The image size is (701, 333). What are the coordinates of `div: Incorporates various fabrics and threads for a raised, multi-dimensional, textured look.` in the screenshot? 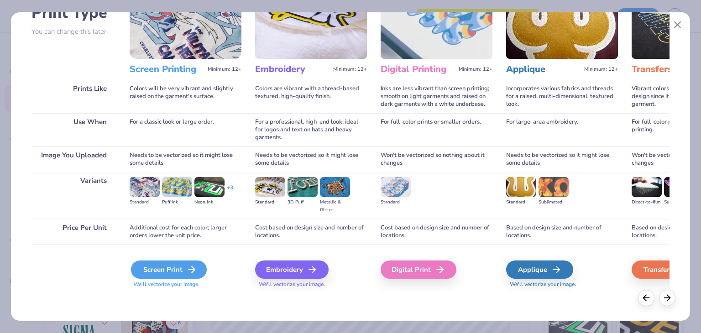 It's located at (562, 96).